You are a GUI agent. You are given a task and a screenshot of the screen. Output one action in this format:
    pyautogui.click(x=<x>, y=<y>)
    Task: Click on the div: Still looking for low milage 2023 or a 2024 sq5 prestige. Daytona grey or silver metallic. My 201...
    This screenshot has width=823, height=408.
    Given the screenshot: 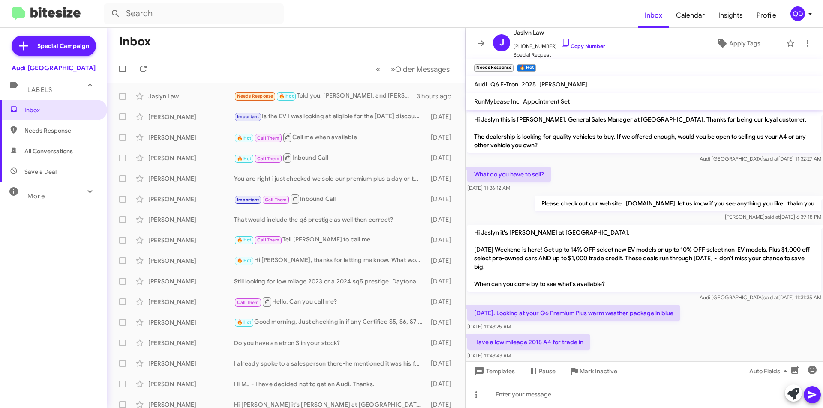 What is the action you would take?
    pyautogui.click(x=330, y=282)
    